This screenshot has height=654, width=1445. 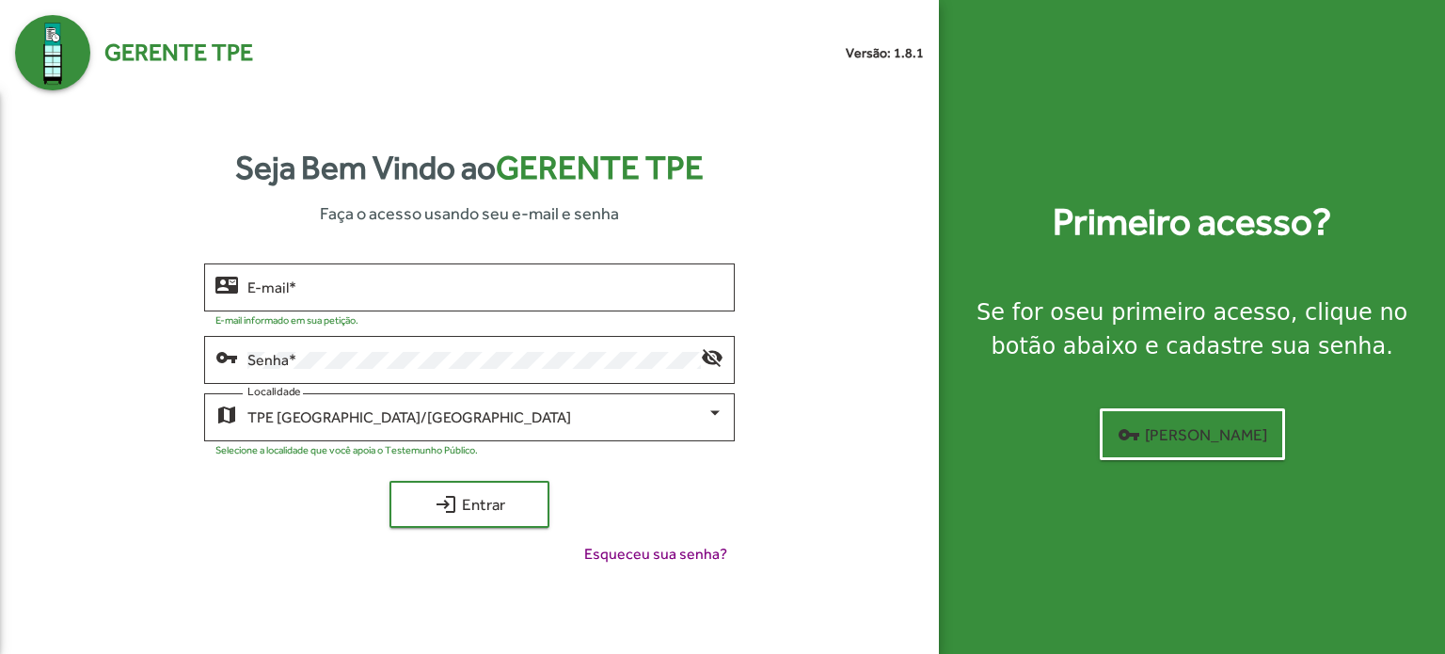 I want to click on mat-hint: Selecione a localidade que você apoia o Testemunho Público., so click(x=346, y=450).